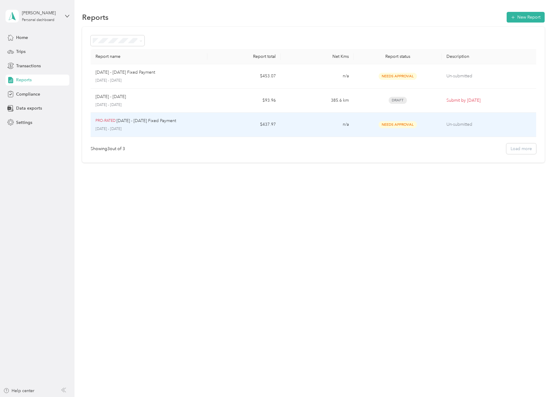  I want to click on div: Showing 3 out of 3, so click(108, 148).